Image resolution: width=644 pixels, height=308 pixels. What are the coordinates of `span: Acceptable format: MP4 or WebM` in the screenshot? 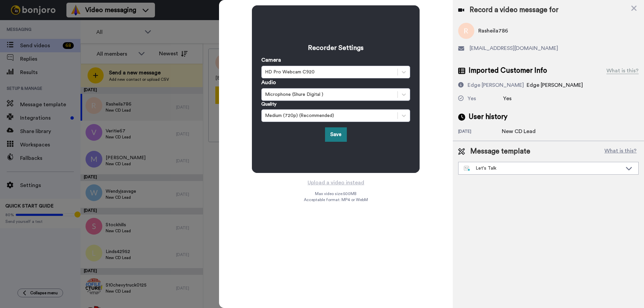 It's located at (336, 200).